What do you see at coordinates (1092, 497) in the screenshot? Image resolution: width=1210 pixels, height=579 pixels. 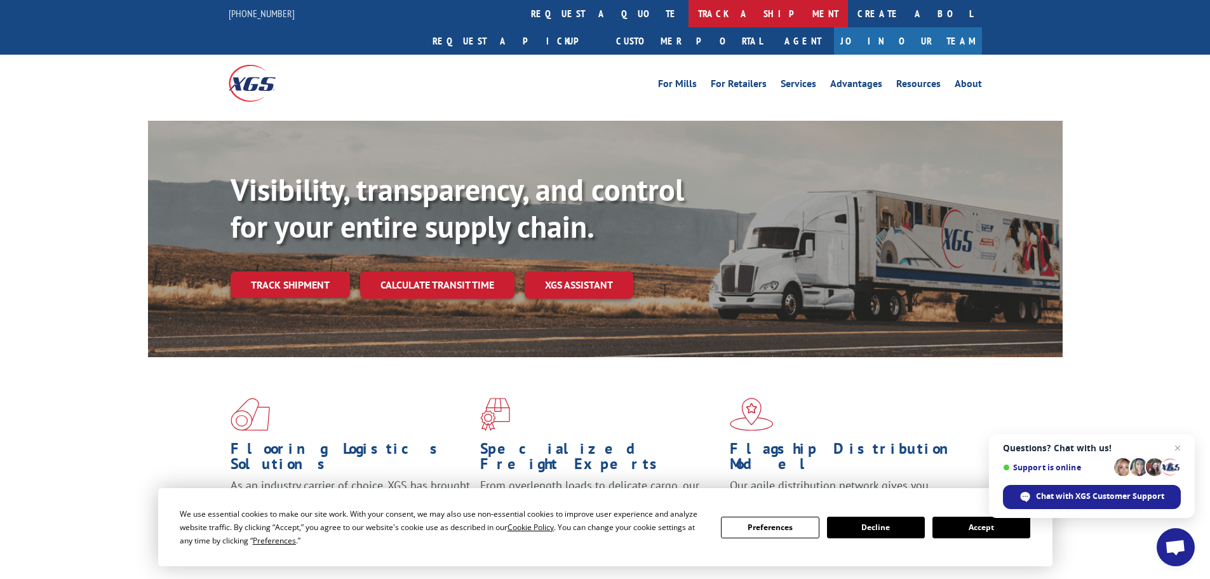 I see `div: Chat with XGS Customer Support` at bounding box center [1092, 497].